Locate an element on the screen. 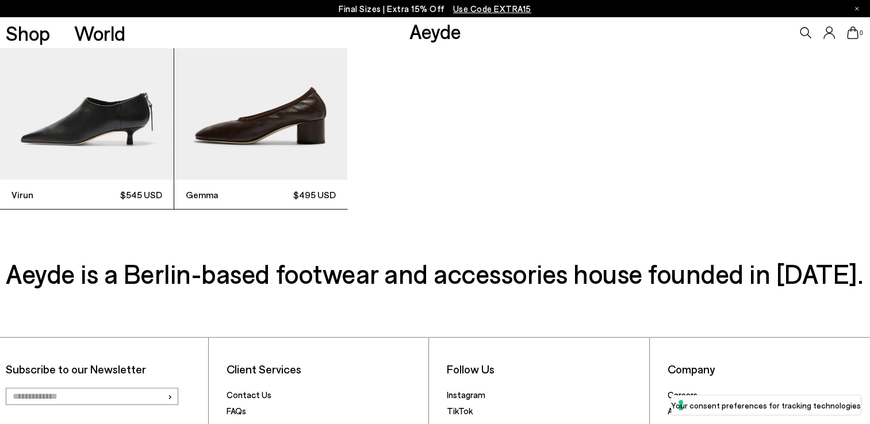 The height and width of the screenshot is (424, 870). button: Your consent preferences for tracking technologies is located at coordinates (766, 406).